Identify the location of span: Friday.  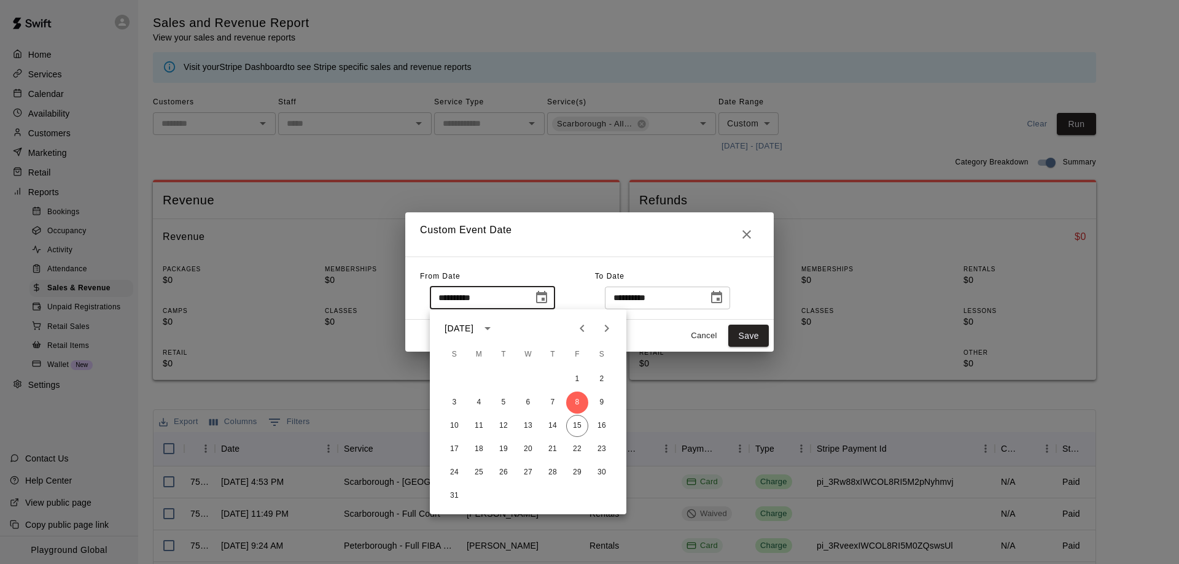
(577, 355).